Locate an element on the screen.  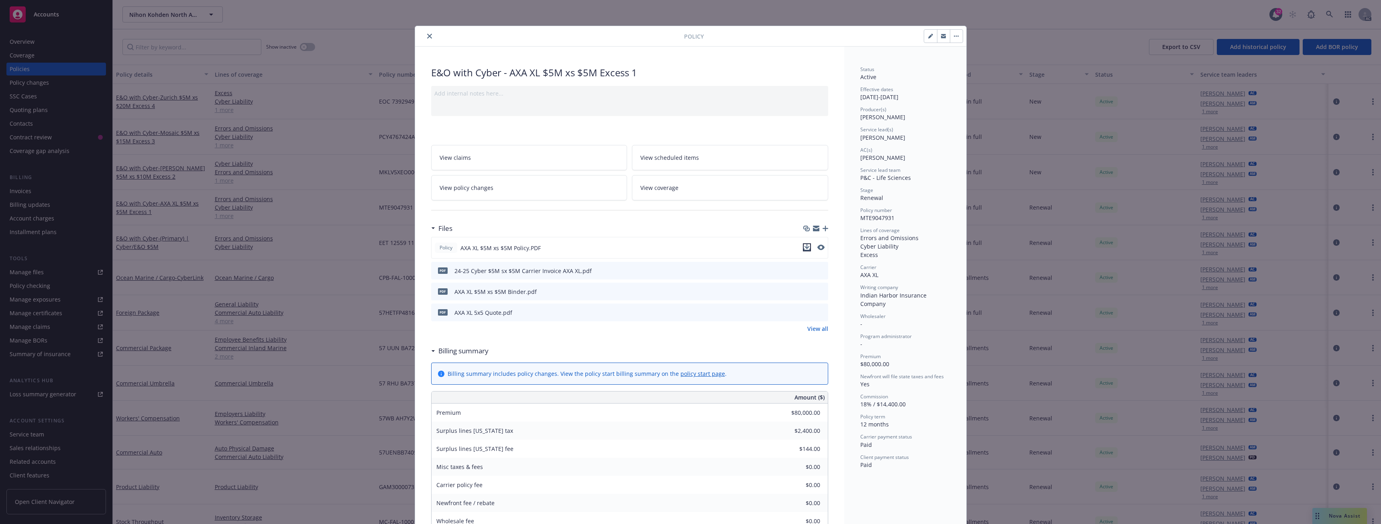
span: View claims is located at coordinates (455, 157).